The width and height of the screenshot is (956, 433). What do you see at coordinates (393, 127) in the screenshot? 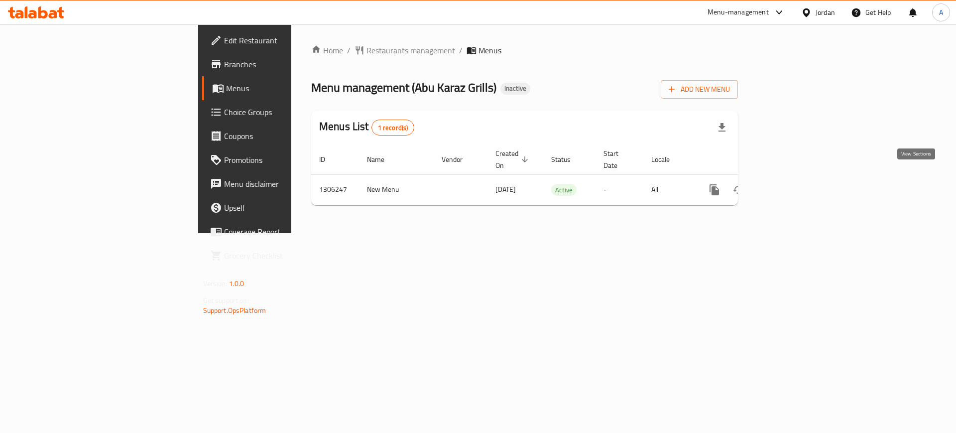
I see `div: Total records count` at bounding box center [393, 127].